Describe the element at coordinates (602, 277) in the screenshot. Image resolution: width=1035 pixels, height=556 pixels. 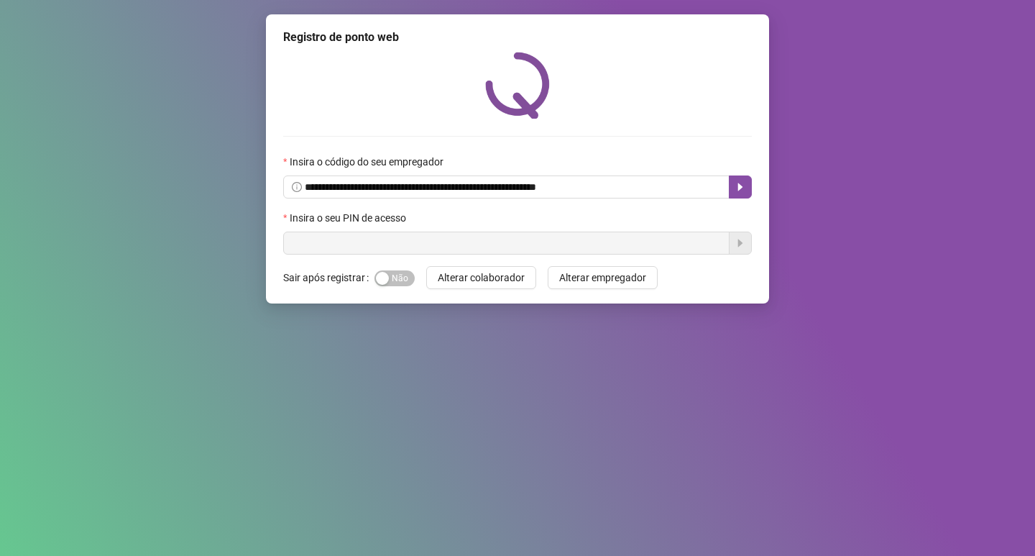
I see `button: Alterar empregador` at that location.